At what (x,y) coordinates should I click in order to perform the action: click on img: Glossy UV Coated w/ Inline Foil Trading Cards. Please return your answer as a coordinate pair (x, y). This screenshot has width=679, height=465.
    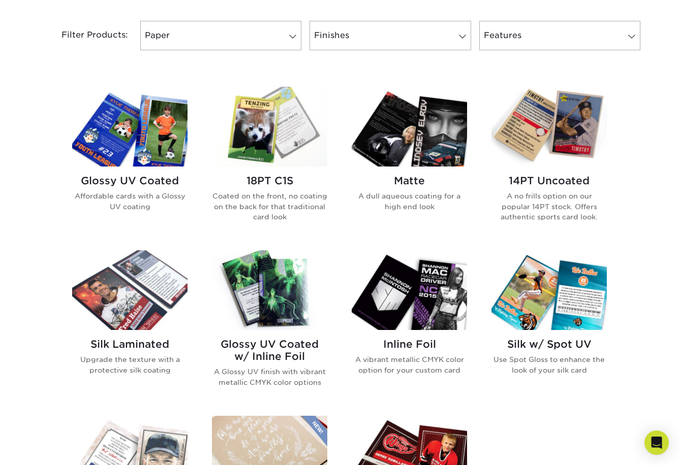
    Looking at the image, I should click on (269, 290).